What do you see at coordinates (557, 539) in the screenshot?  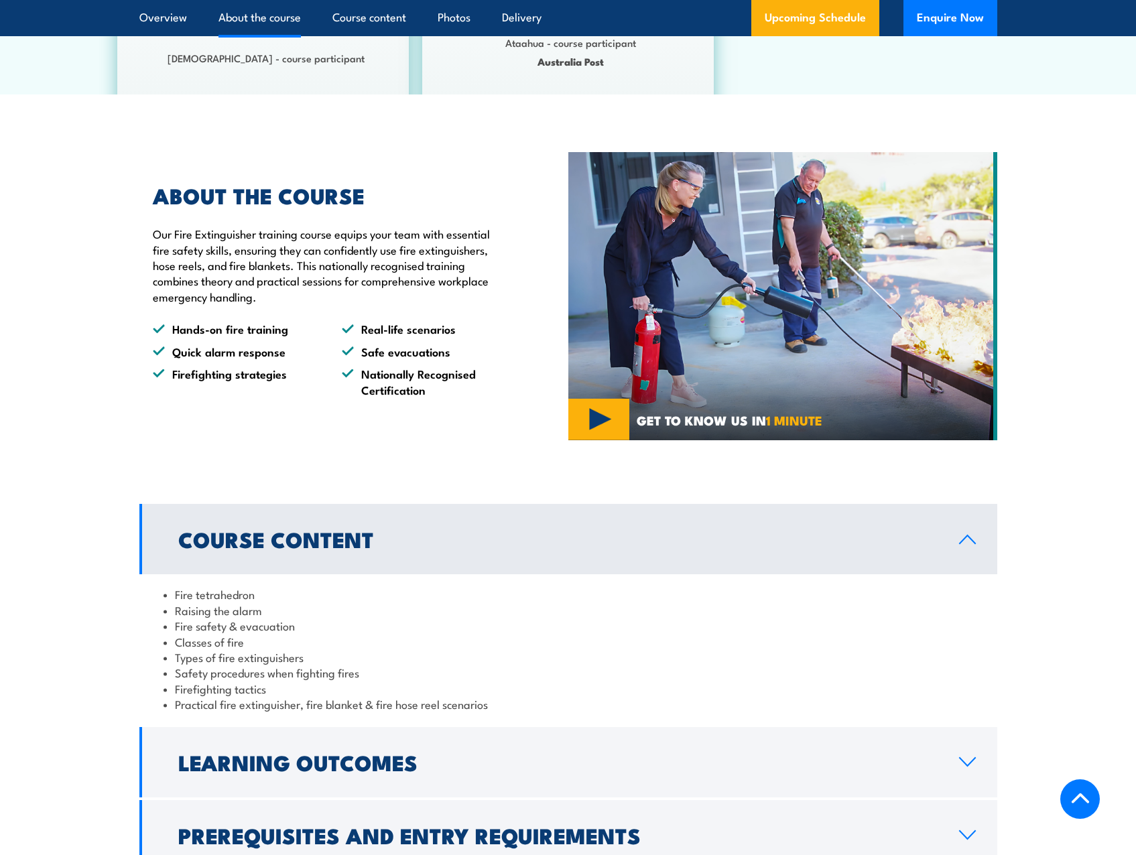 I see `h2: Course Content` at bounding box center [557, 539].